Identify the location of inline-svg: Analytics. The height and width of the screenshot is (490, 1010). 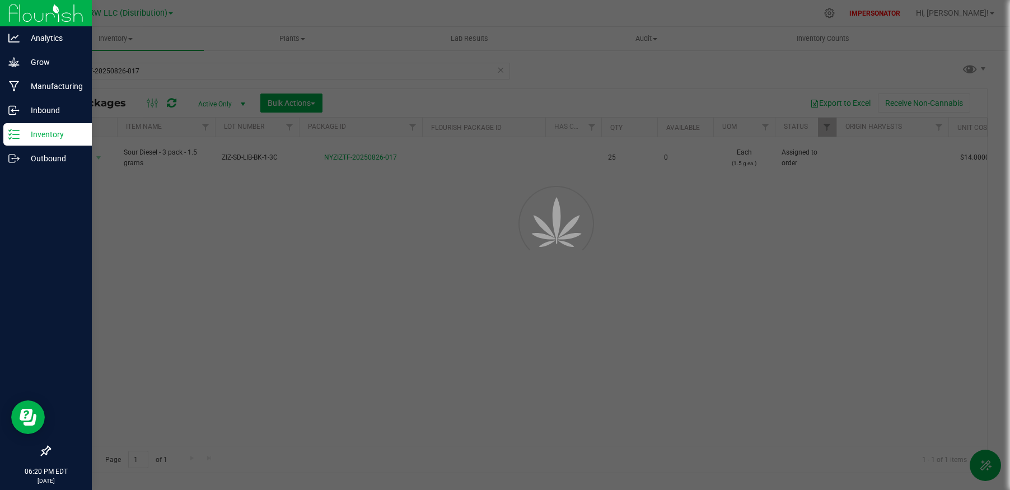
(14, 38).